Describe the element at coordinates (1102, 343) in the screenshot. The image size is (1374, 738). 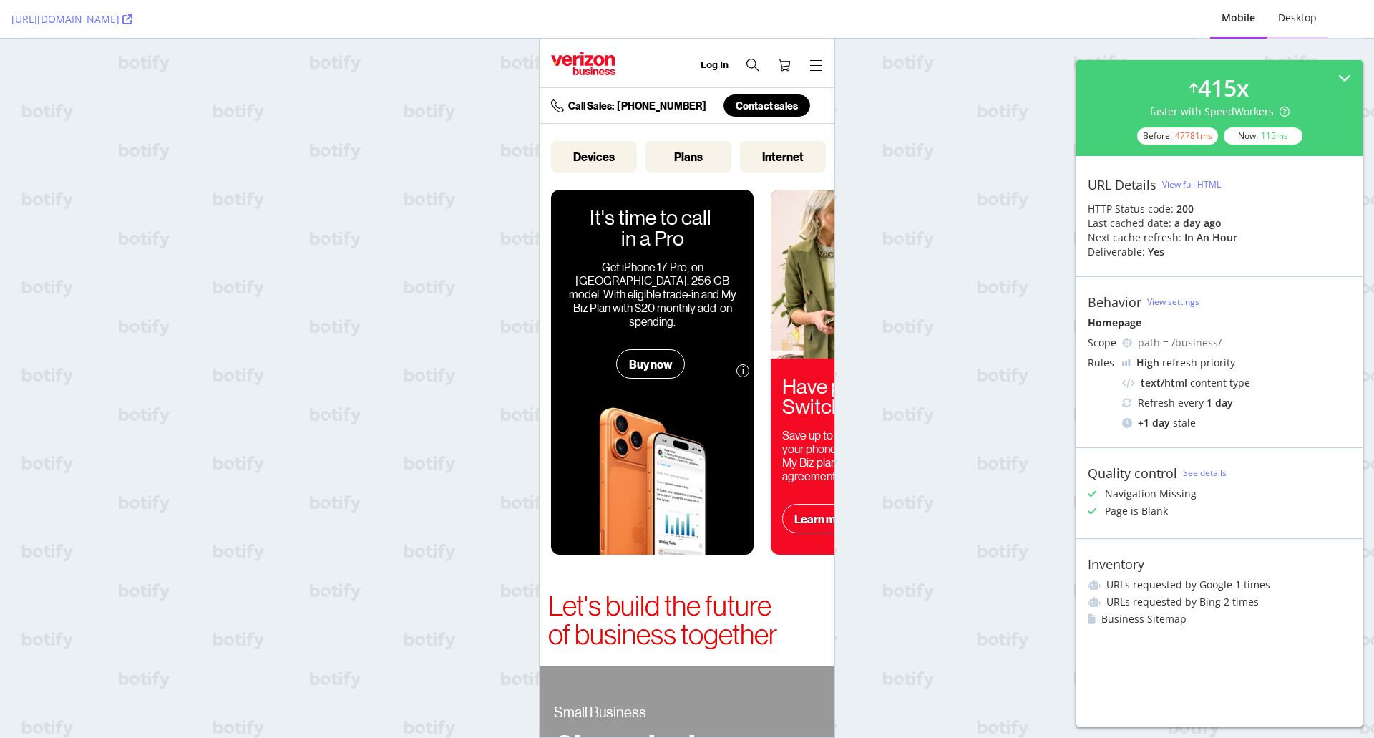
I see `div: Scope` at that location.